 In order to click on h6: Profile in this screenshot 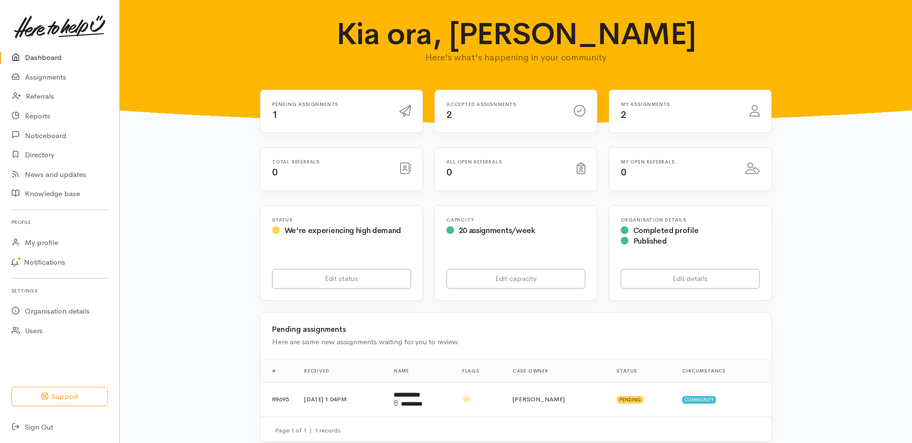, I will do `click(59, 222)`.